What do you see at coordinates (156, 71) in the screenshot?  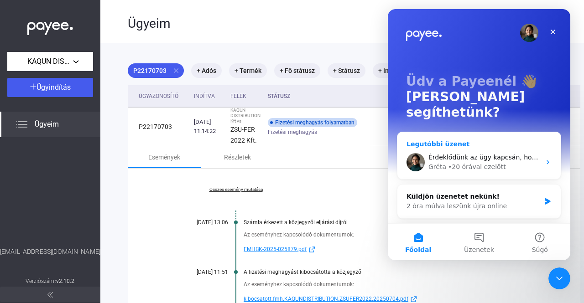 I see `mat-chip: P22170703` at bounding box center [156, 71].